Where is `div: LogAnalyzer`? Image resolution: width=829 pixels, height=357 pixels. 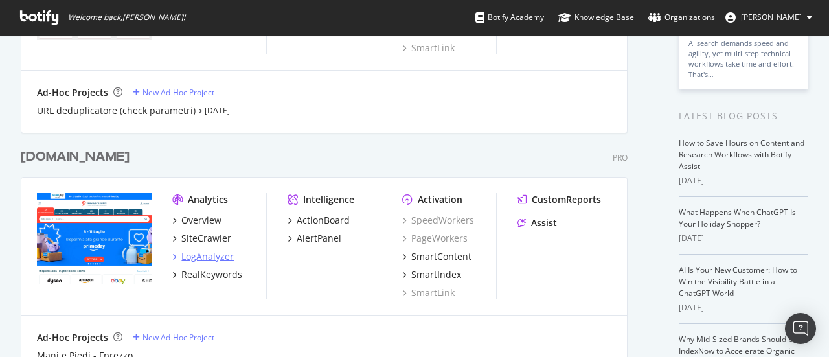
div: LogAnalyzer is located at coordinates (207, 256).